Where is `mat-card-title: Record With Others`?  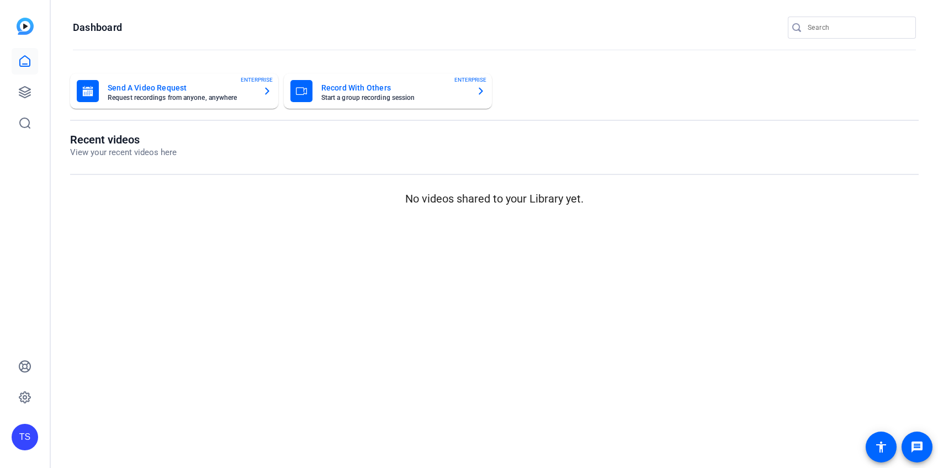
mat-card-title: Record With Others is located at coordinates (394, 88).